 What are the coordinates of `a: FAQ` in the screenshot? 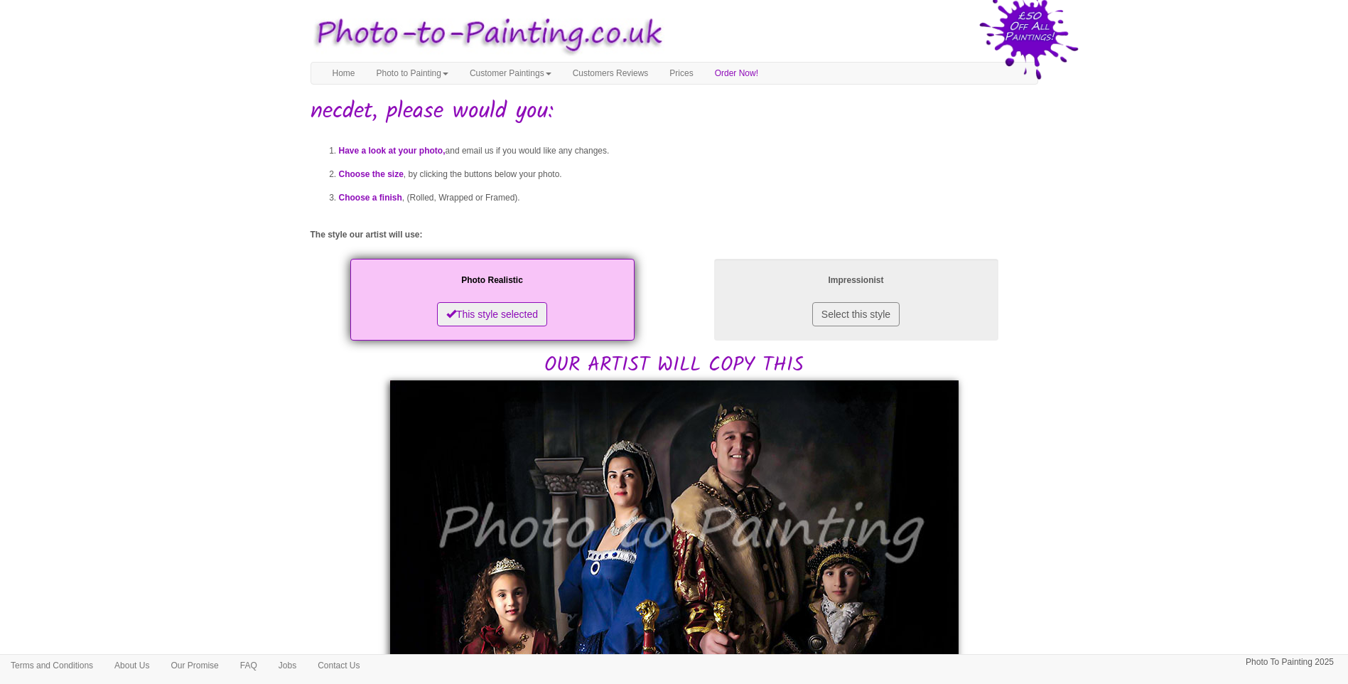 It's located at (249, 665).